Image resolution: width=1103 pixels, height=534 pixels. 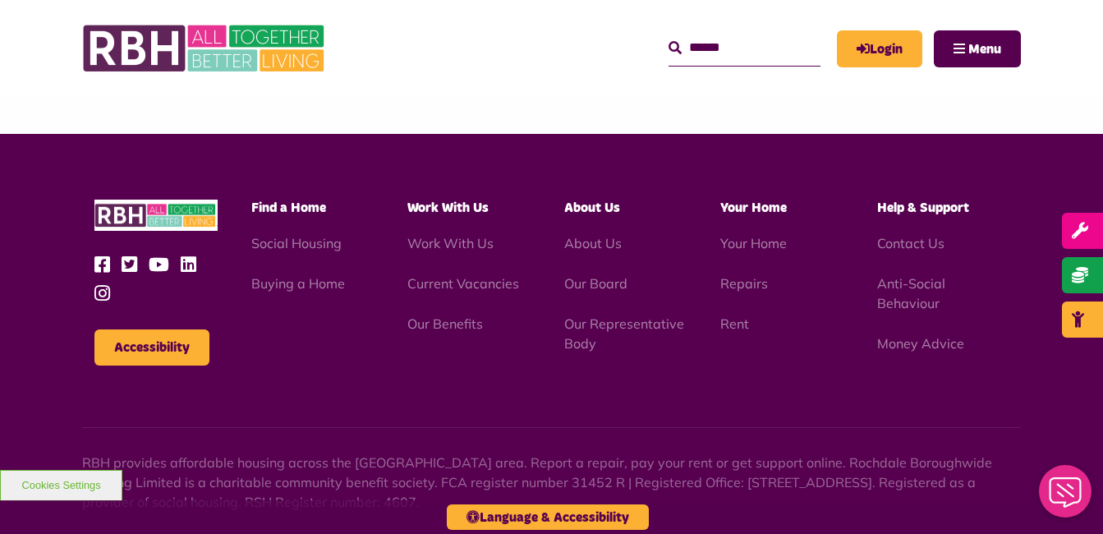 I want to click on a: Our Board, so click(x=595, y=283).